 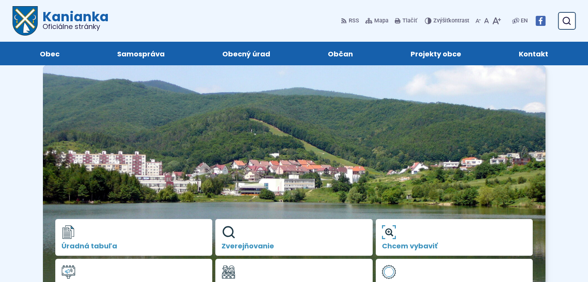 I want to click on button: Zvýšiťkontrast, so click(x=447, y=21).